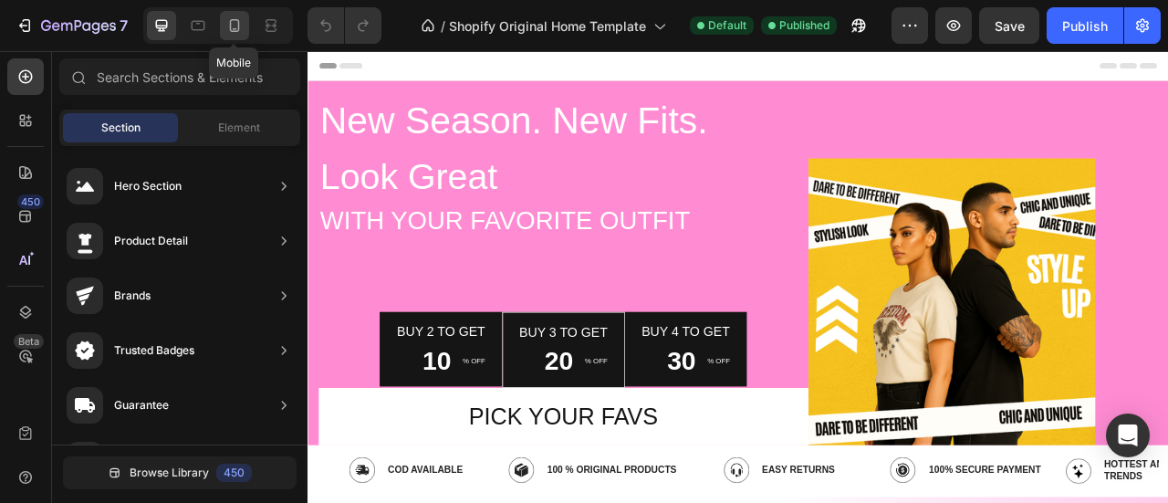 This screenshot has height=503, width=1168. Describe the element at coordinates (804, 26) in the screenshot. I see `span: Published` at that location.